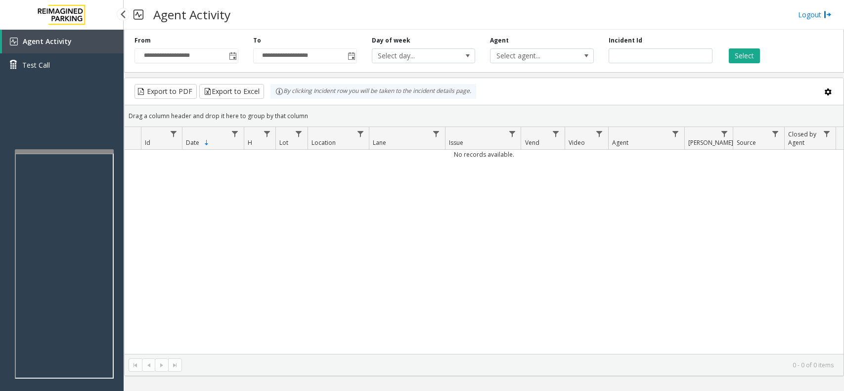  Describe the element at coordinates (63, 42) in the screenshot. I see `a: Agent Activity` at that location.